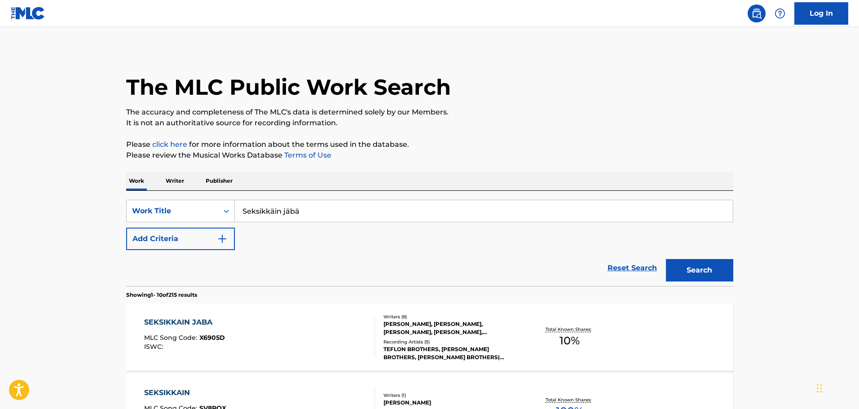 Image resolution: width=859 pixels, height=409 pixels. I want to click on div: SEKSIKKAIN, so click(185, 393).